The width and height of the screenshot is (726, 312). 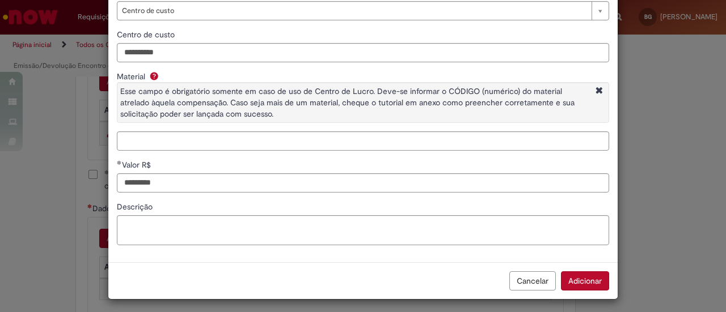 I want to click on input: Material, so click(x=363, y=141).